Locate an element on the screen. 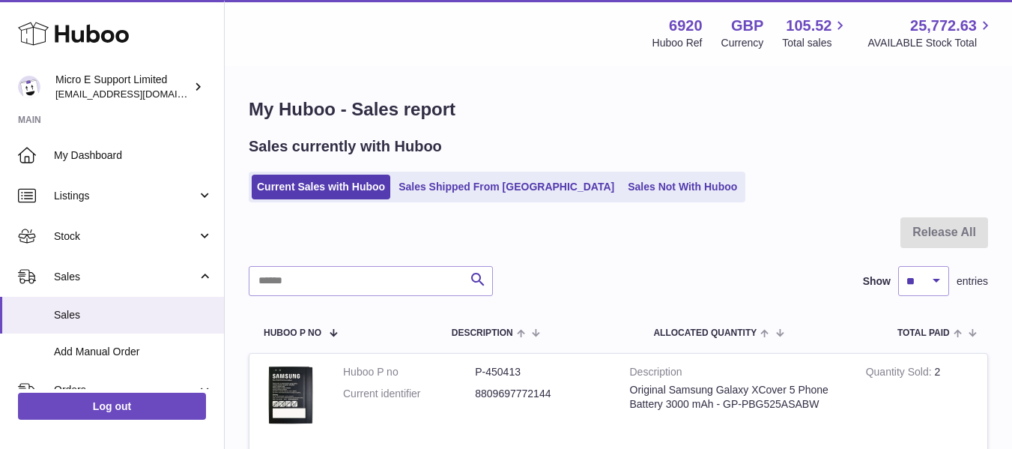 This screenshot has height=449, width=1012. span: Stock is located at coordinates (125, 236).